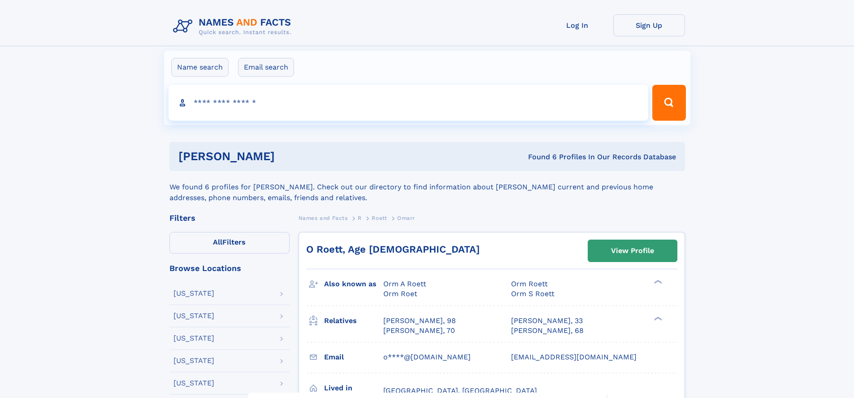 The height and width of the screenshot is (398, 854). Describe the element at coordinates (354, 321) in the screenshot. I see `h3: Relatives` at that location.